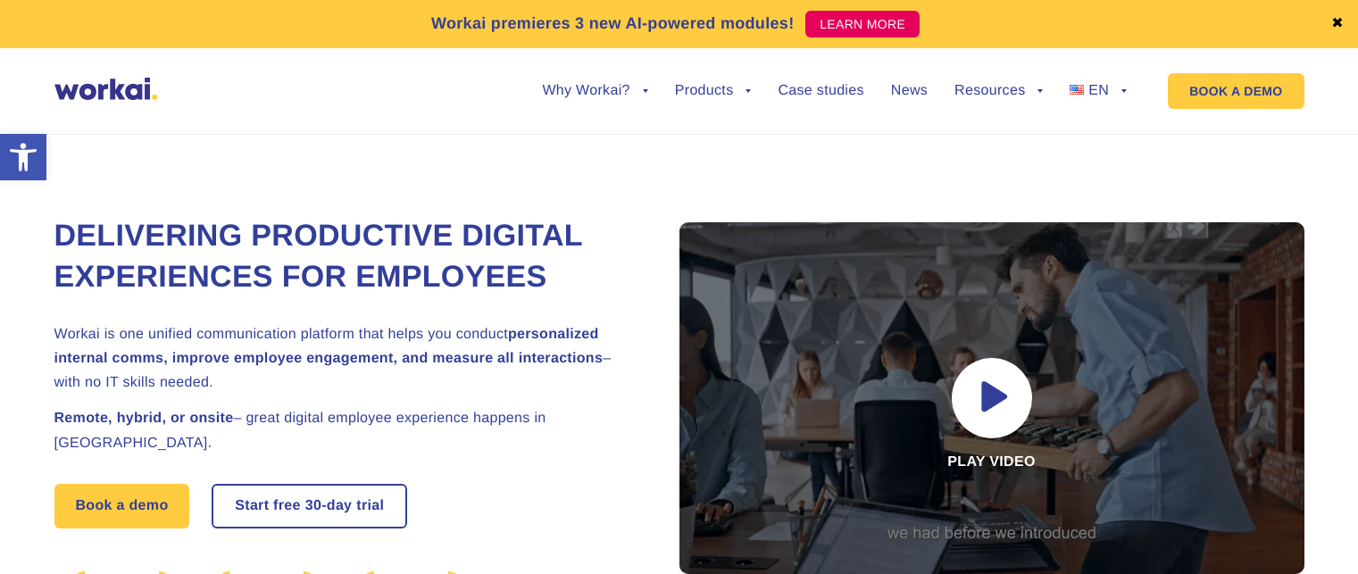 The image size is (1358, 574). Describe the element at coordinates (122, 506) in the screenshot. I see `a: Book a demo` at that location.